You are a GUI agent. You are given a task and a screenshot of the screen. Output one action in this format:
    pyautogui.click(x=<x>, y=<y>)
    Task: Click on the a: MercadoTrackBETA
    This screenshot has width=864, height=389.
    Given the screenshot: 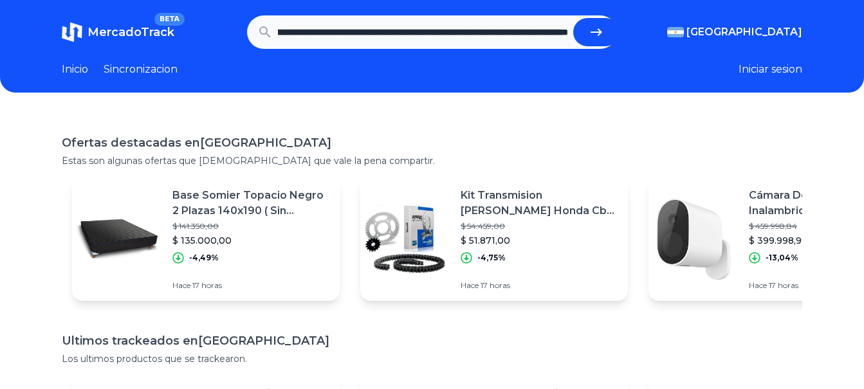 What is the action you would take?
    pyautogui.click(x=118, y=32)
    